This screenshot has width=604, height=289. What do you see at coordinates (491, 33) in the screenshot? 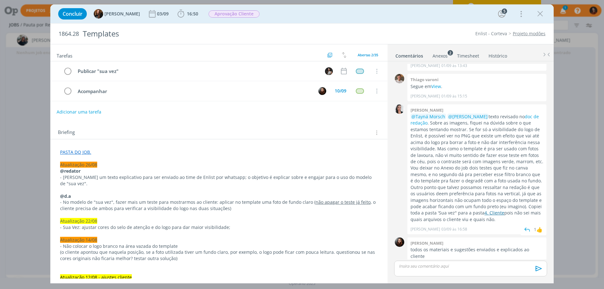
I see `a: Enlist - Corteva` at bounding box center [491, 33].